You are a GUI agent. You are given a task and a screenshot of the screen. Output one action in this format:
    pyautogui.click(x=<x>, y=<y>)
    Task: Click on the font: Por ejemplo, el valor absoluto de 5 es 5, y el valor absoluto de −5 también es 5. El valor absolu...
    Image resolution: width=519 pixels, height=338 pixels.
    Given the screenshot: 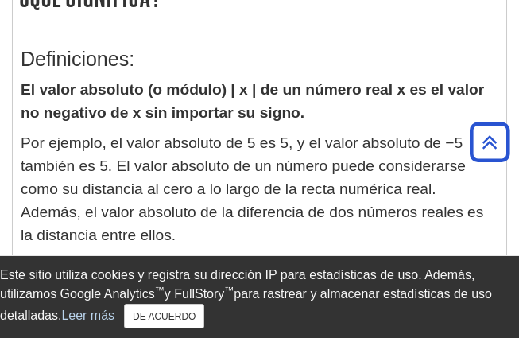 What is the action you would take?
    pyautogui.click(x=252, y=188)
    